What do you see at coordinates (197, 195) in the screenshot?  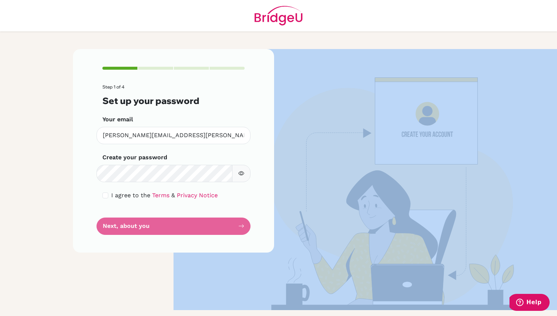 I see `a: Privacy Notice` at bounding box center [197, 195].